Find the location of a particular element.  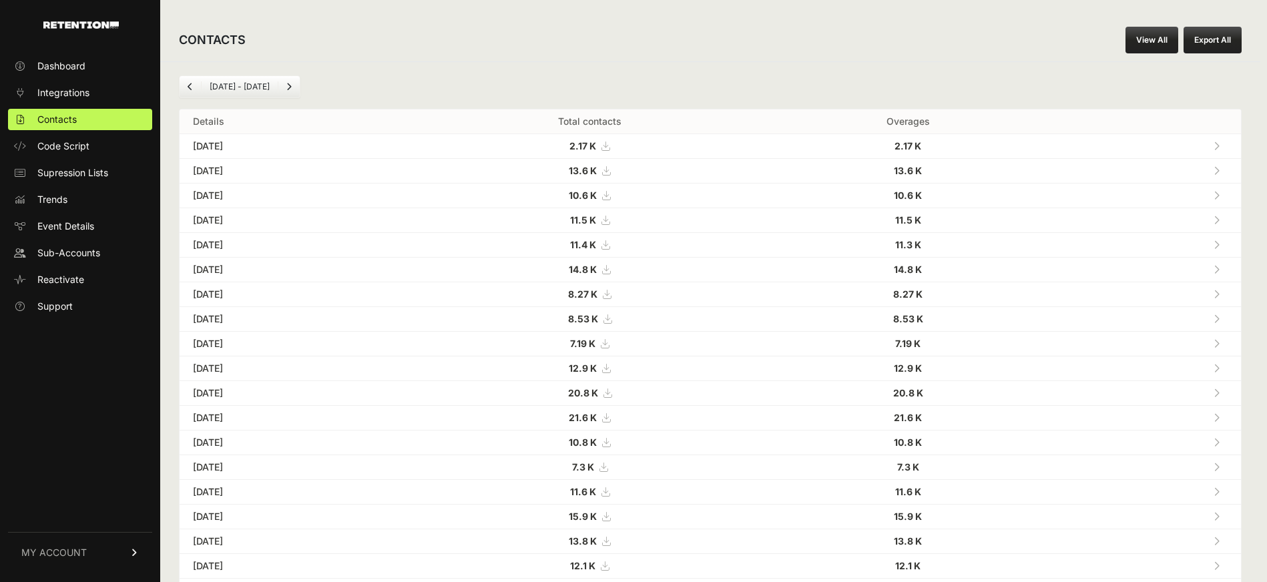

a: 7.19 K is located at coordinates (589, 343).